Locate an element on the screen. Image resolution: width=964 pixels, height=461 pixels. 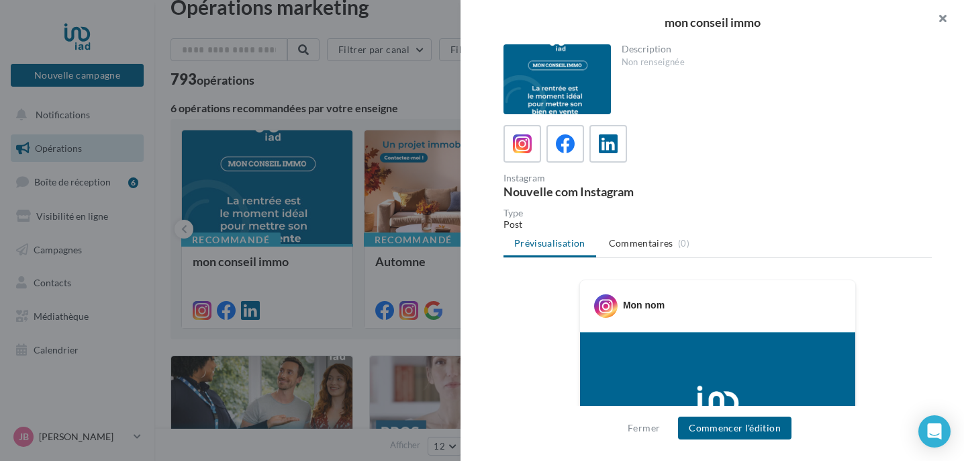
div: Non renseignée is located at coordinates (772, 62).